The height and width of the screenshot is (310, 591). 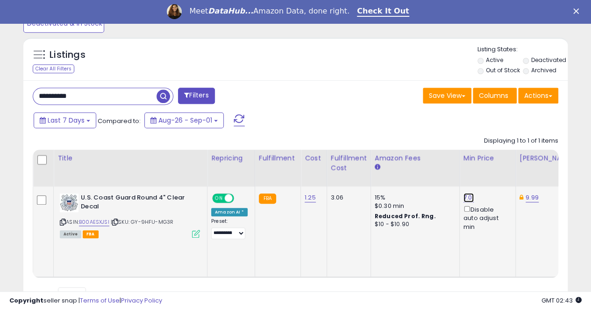 I want to click on i: DataHub..., so click(x=230, y=11).